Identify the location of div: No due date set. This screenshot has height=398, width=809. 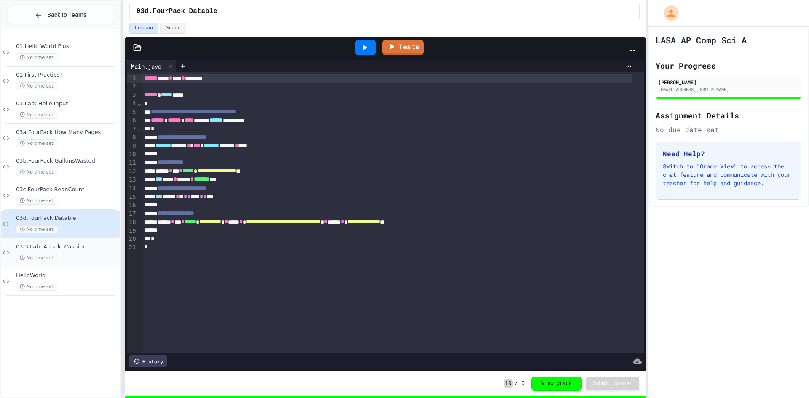
(728, 130).